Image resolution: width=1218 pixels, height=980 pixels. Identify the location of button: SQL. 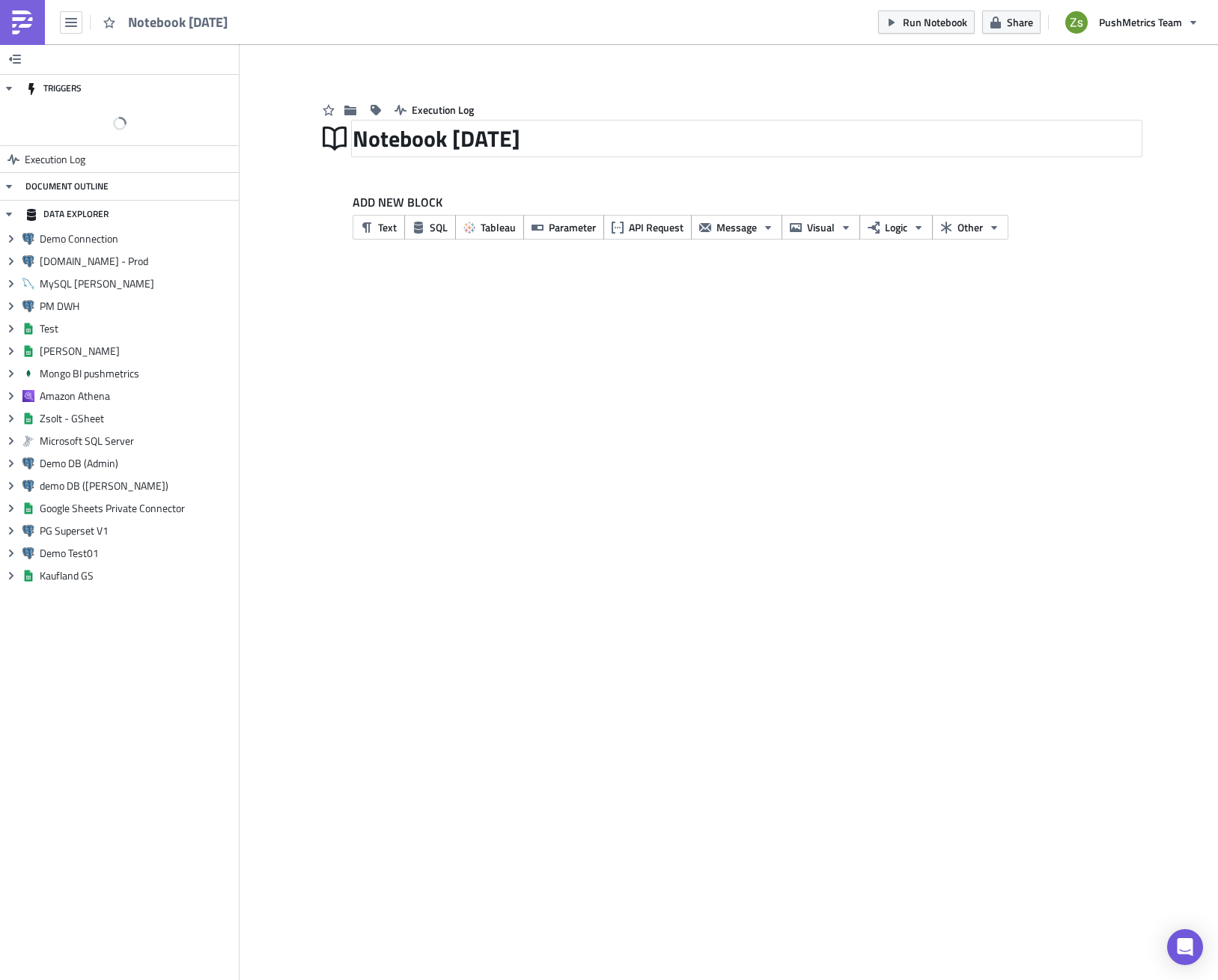
(430, 227).